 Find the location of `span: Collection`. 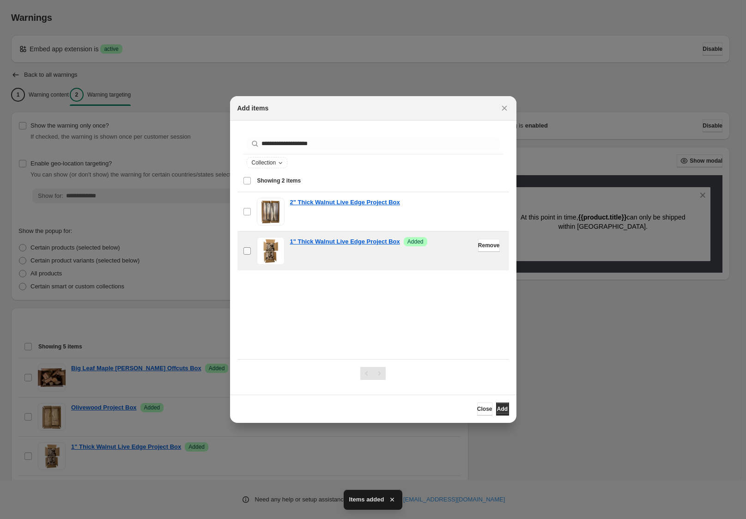

span: Collection is located at coordinates (264, 163).